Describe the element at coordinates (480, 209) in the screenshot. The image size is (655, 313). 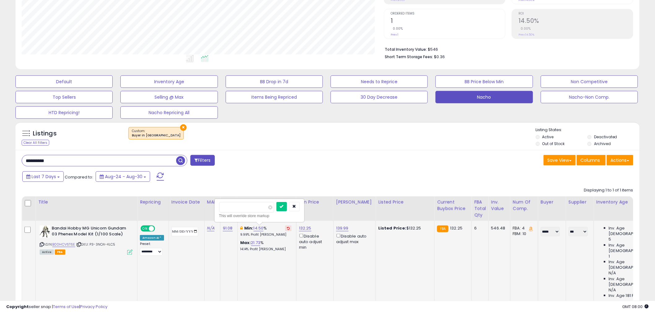
I see `div: FBA Total Qty` at that location.